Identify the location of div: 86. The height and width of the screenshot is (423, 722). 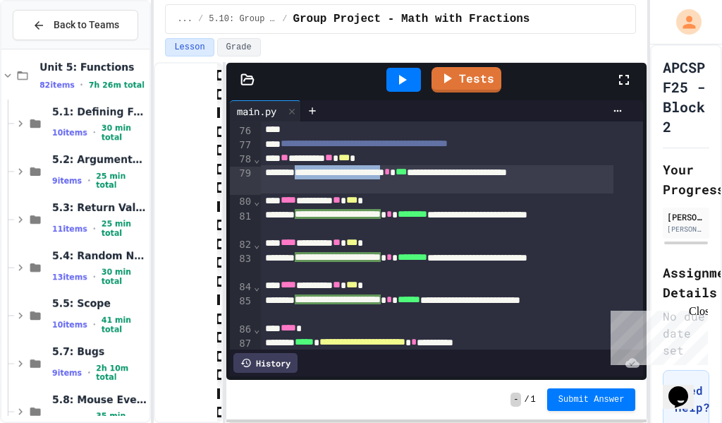
(241, 329).